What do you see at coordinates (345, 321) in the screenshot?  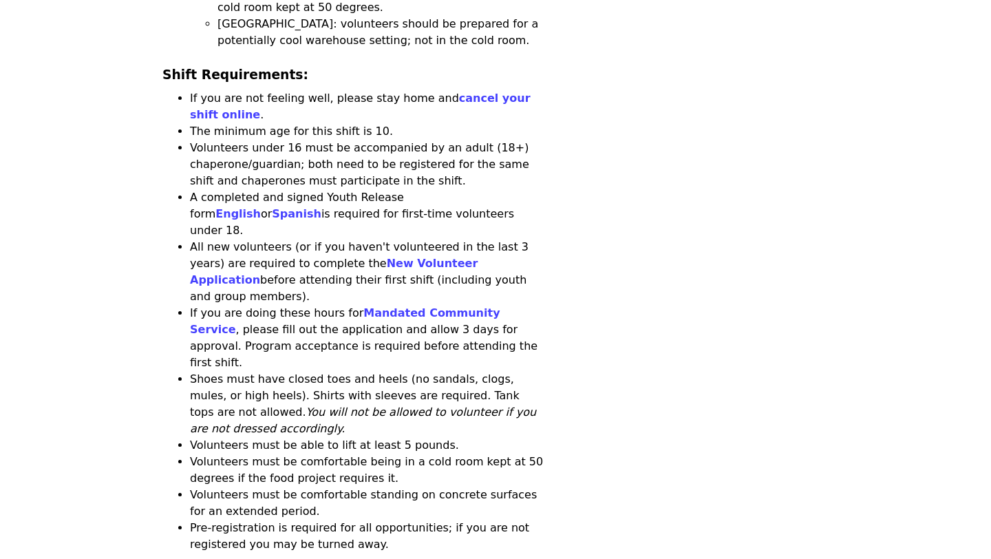 I see `a: Mandated Community Service` at bounding box center [345, 321].